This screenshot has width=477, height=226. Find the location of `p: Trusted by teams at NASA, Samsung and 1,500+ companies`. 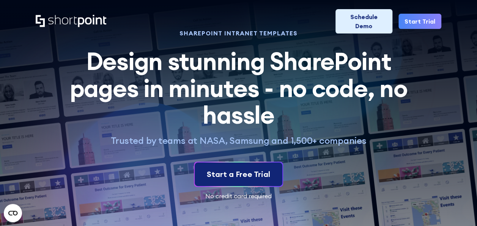

p: Trusted by teams at NASA, Samsung and 1,500+ companies is located at coordinates (239, 140).